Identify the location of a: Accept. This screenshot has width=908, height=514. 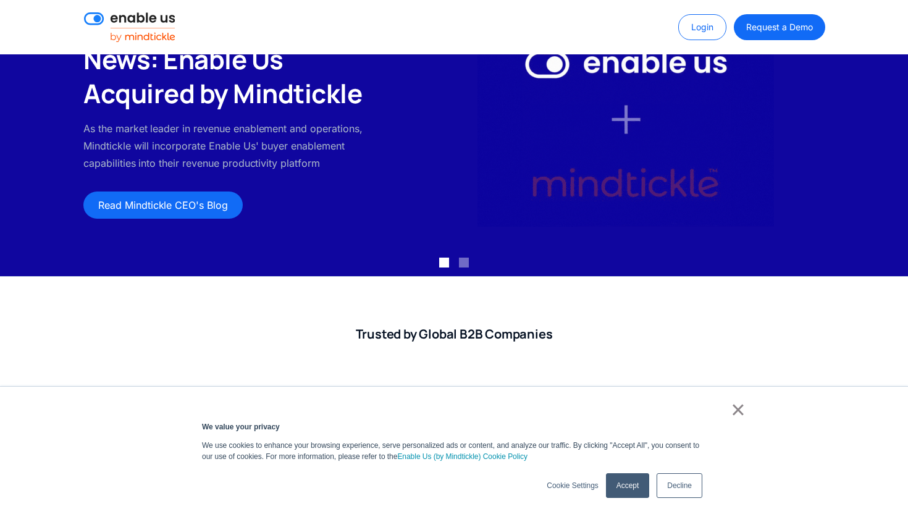
(627, 485).